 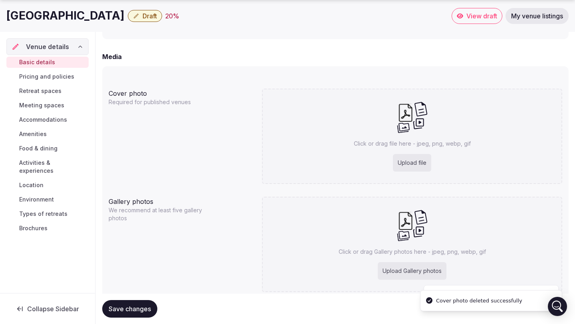 What do you see at coordinates (48, 185) in the screenshot?
I see `a: Location` at bounding box center [48, 185].